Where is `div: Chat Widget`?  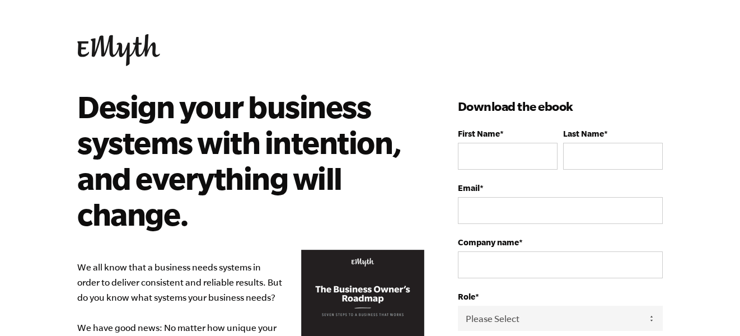
div: Chat Widget is located at coordinates (712, 309).